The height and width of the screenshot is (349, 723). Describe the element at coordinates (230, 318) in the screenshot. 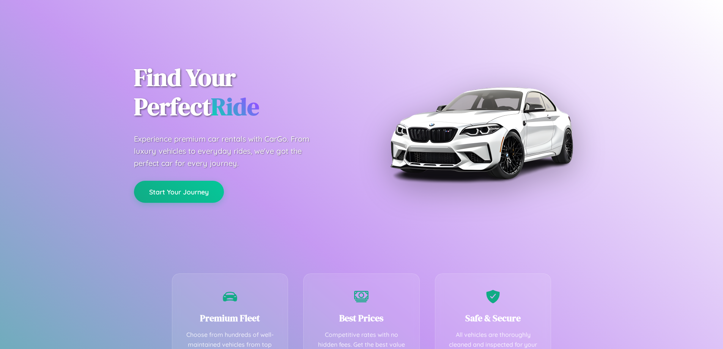

I see `h3: Premium Fleet` at that location.